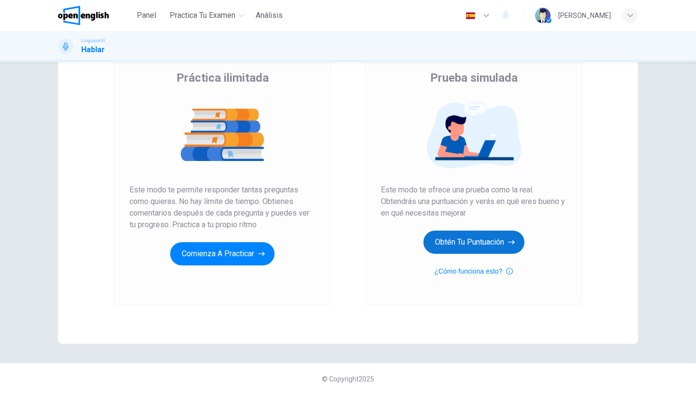 The height and width of the screenshot is (394, 696). What do you see at coordinates (269, 15) in the screenshot?
I see `button: Análisis` at bounding box center [269, 15].